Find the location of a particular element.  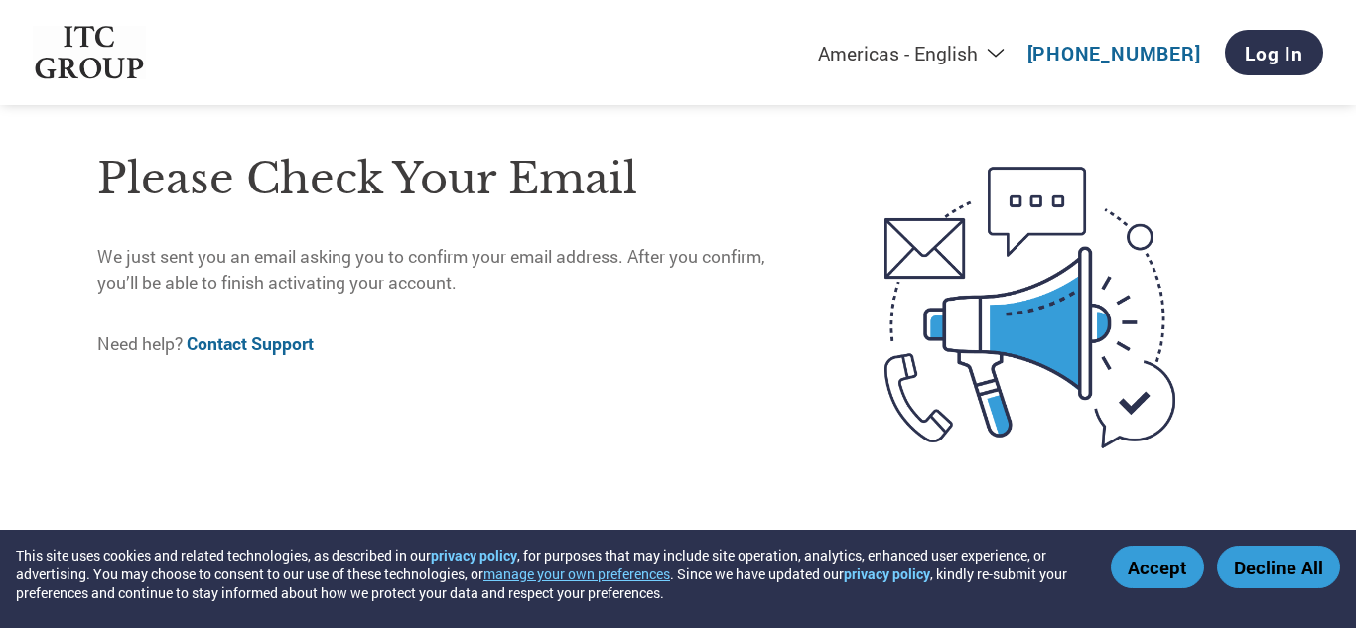

p: We just sent you an email asking you to confirm your email address. After you confirm, you’ll be ... is located at coordinates (449, 270).